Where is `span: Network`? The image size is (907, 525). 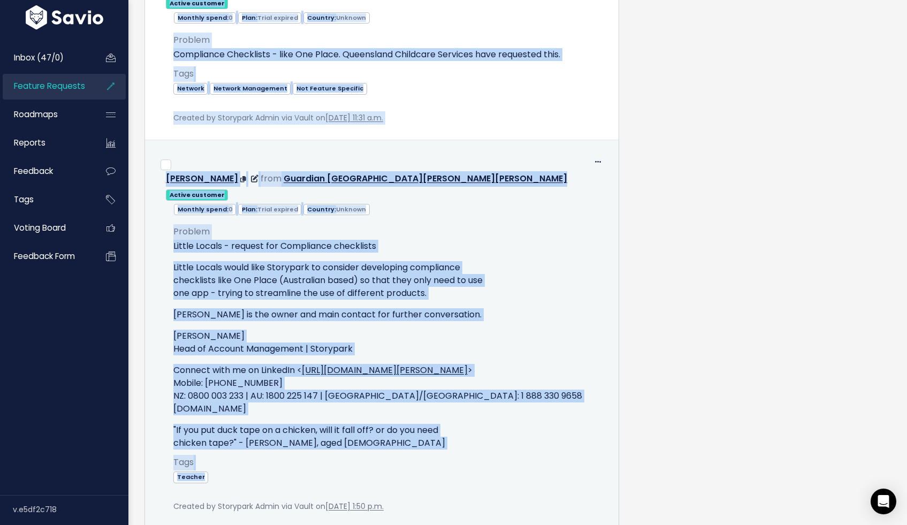
span: Network is located at coordinates (191, 88).